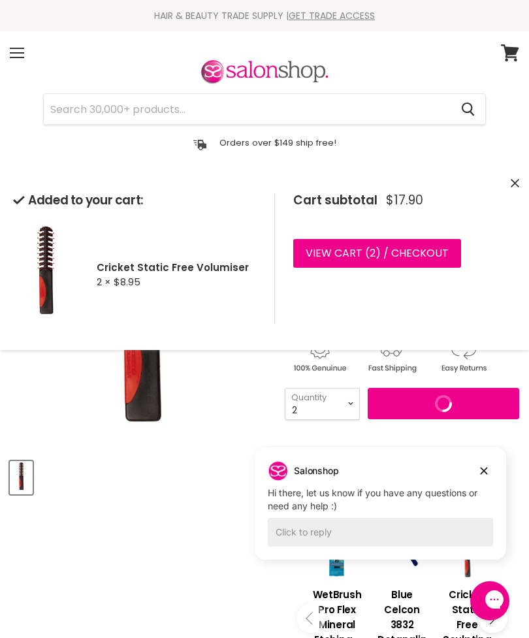 The width and height of the screenshot is (529, 638). I want to click on h2: Added to your cart:, so click(133, 200).